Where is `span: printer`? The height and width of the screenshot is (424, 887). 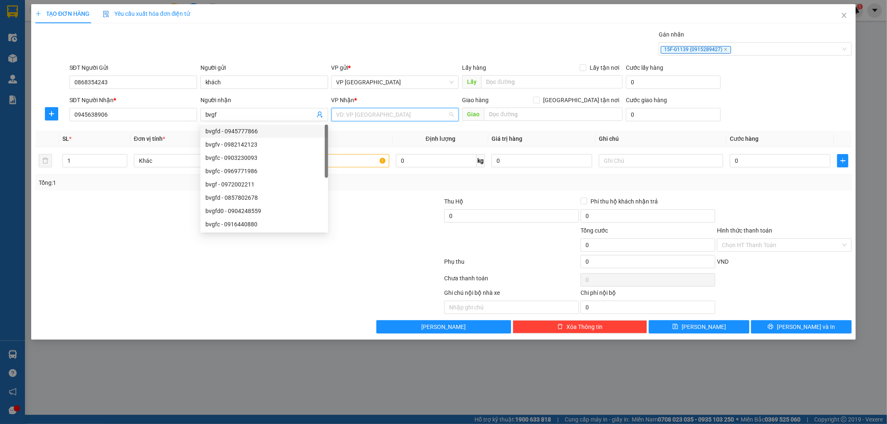
span: printer is located at coordinates (770, 327).